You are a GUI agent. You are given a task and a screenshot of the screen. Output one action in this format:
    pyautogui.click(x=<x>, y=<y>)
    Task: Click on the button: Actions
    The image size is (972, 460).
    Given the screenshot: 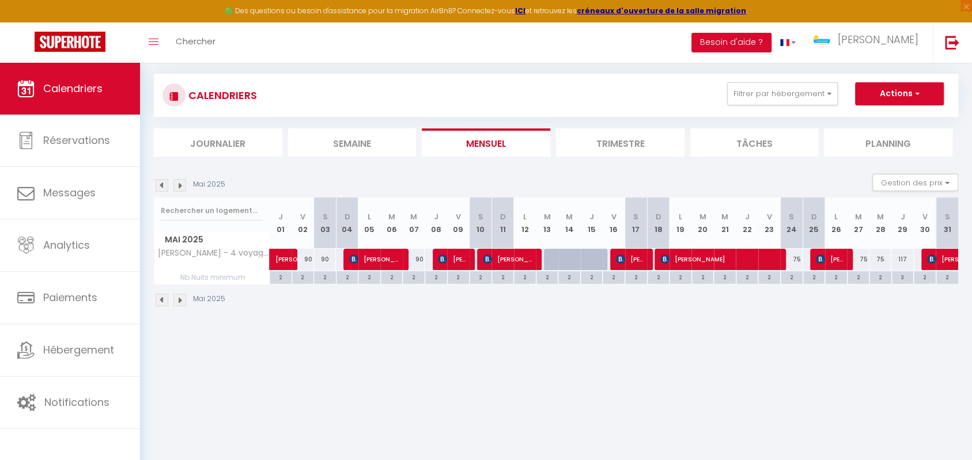 What is the action you would take?
    pyautogui.click(x=899, y=94)
    